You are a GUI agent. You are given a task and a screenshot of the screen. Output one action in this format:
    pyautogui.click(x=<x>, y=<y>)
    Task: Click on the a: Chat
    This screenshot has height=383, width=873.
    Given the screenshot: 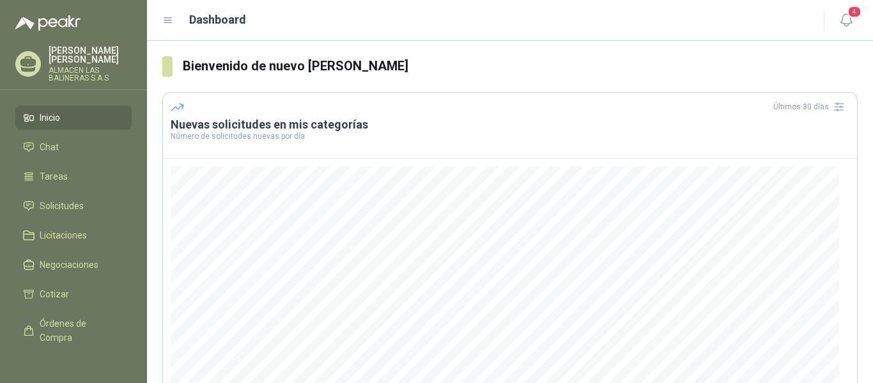 What is the action you would take?
    pyautogui.click(x=74, y=147)
    